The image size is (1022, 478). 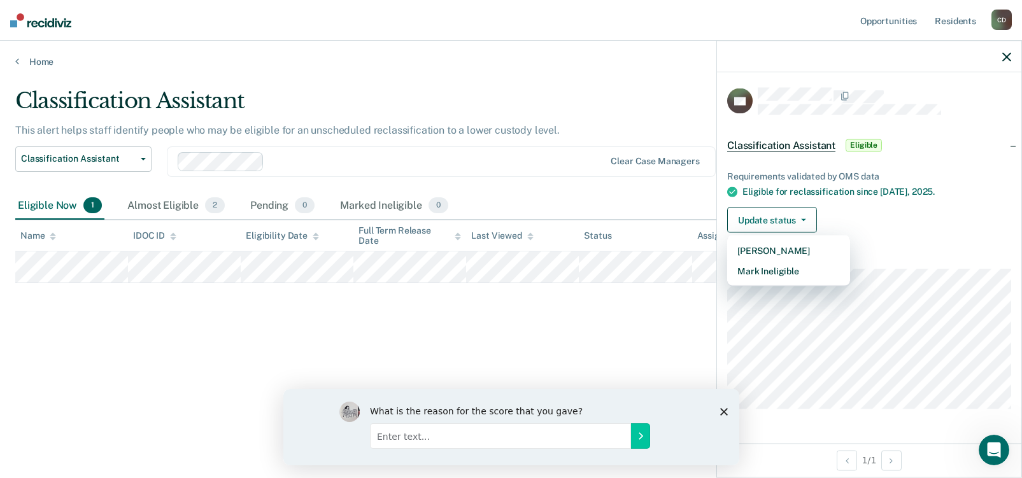 What do you see at coordinates (215, 206) in the screenshot?
I see `span: 2` at bounding box center [215, 206].